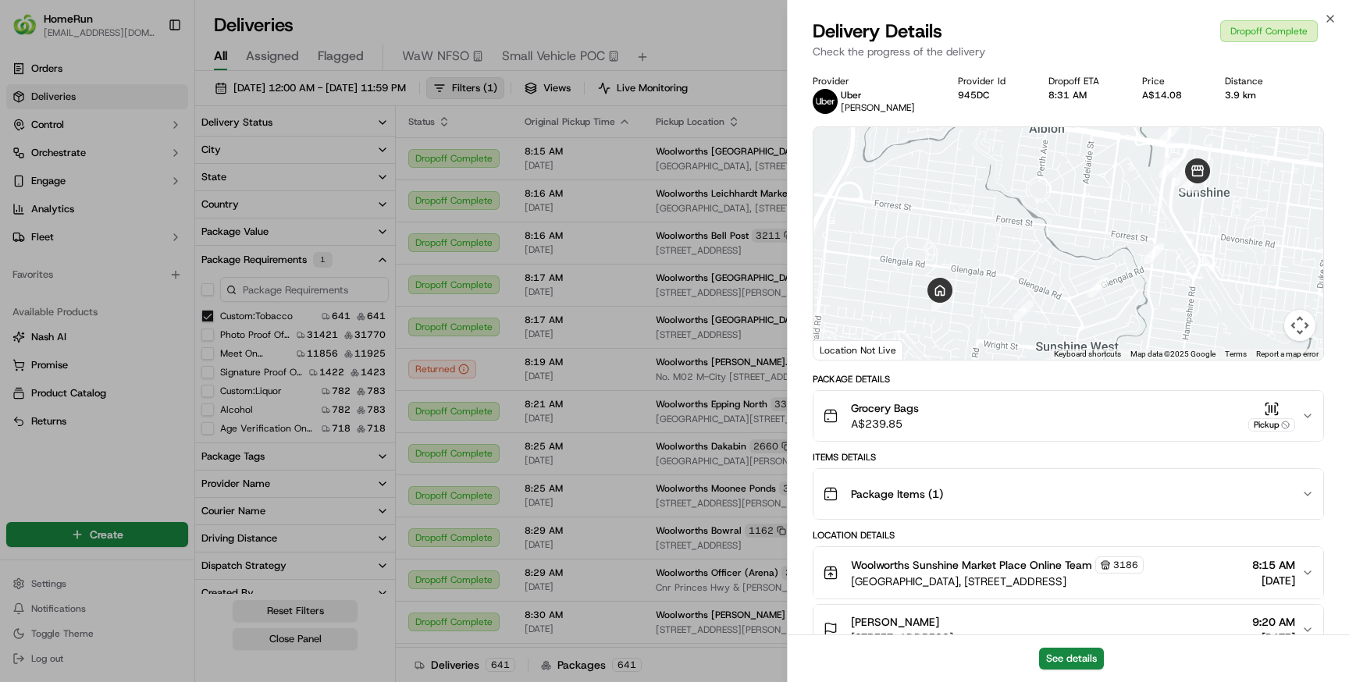  What do you see at coordinates (1299, 325) in the screenshot?
I see `button: Map camera controls` at bounding box center [1299, 325].